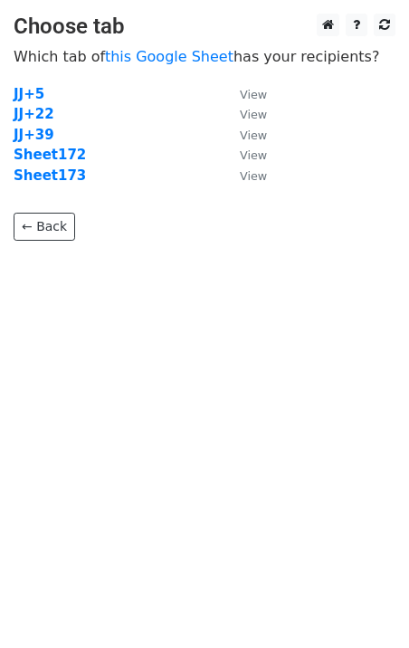 This screenshot has height=648, width=409. Describe the element at coordinates (50, 175) in the screenshot. I see `strong: Sheet173` at that location.